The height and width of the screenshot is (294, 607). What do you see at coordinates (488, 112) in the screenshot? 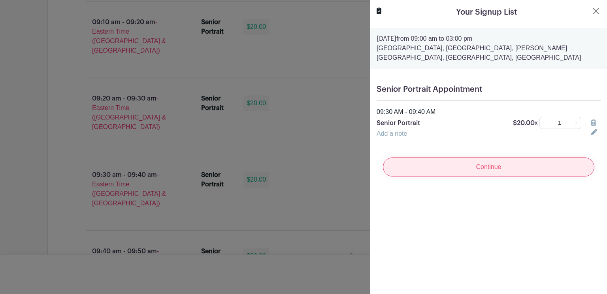
I see `div: 09:30 AM - 09:40 AM` at bounding box center [488, 112].